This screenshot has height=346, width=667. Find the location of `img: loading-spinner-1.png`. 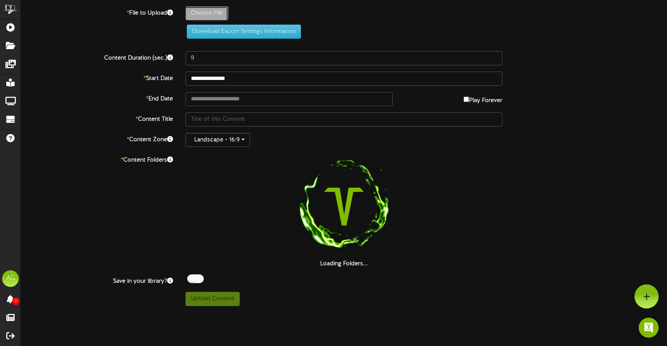

img: loading-spinner-1.png is located at coordinates (344, 207).